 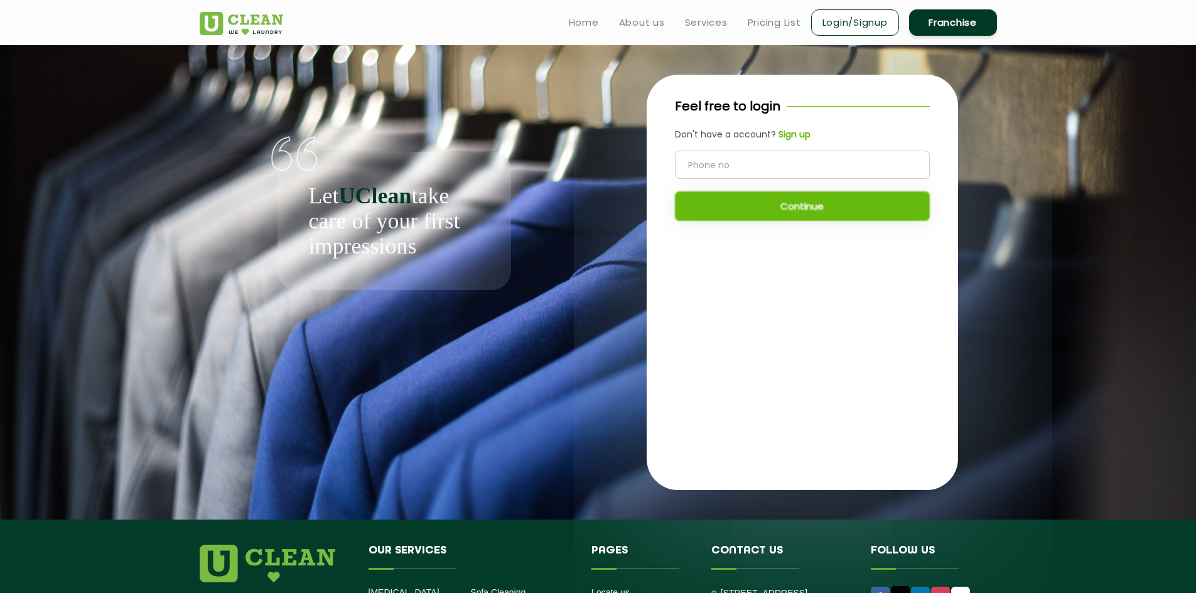 What do you see at coordinates (394, 221) in the screenshot?
I see `p: Let take care of your first impressions` at bounding box center [394, 221].